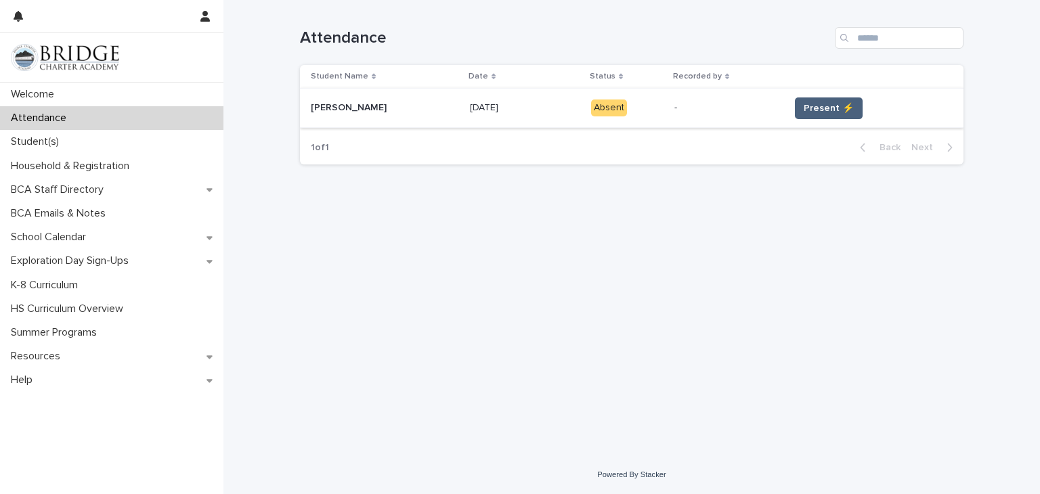  I want to click on h1: Attendance, so click(565, 38).